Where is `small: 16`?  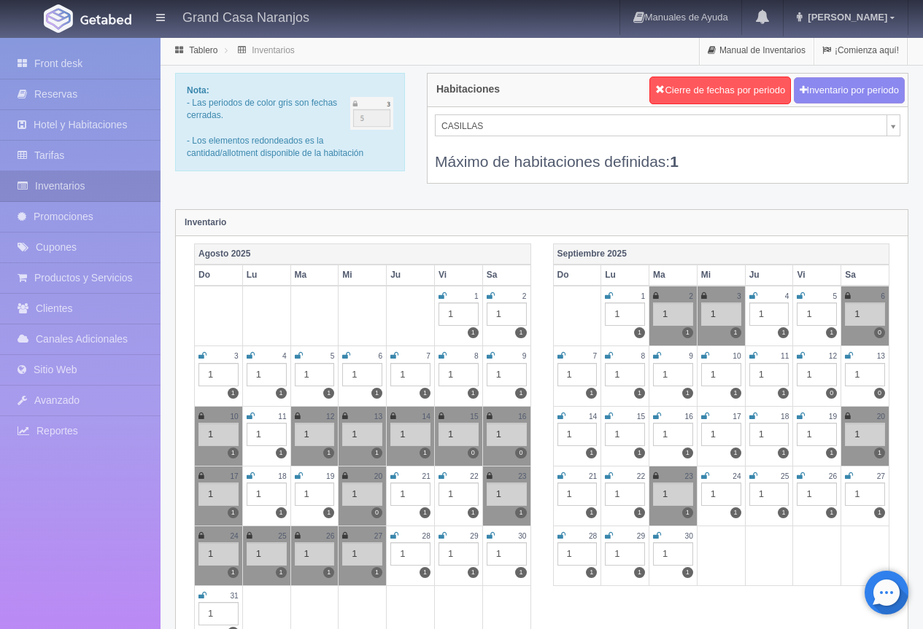 small: 16 is located at coordinates (689, 416).